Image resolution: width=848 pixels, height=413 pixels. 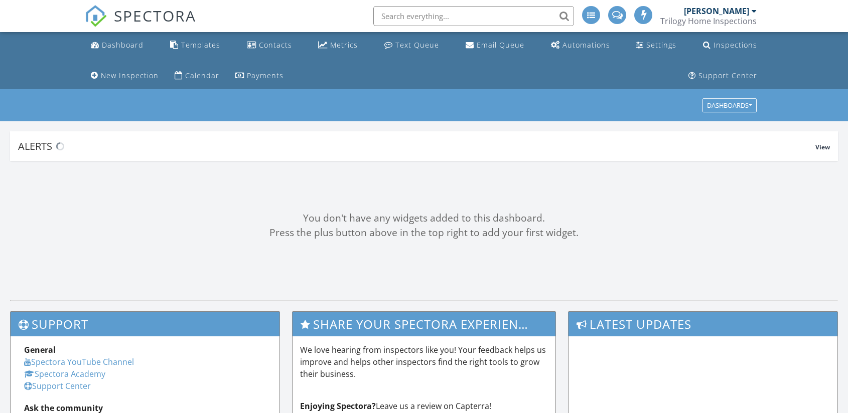 I want to click on a: Templates, so click(x=195, y=45).